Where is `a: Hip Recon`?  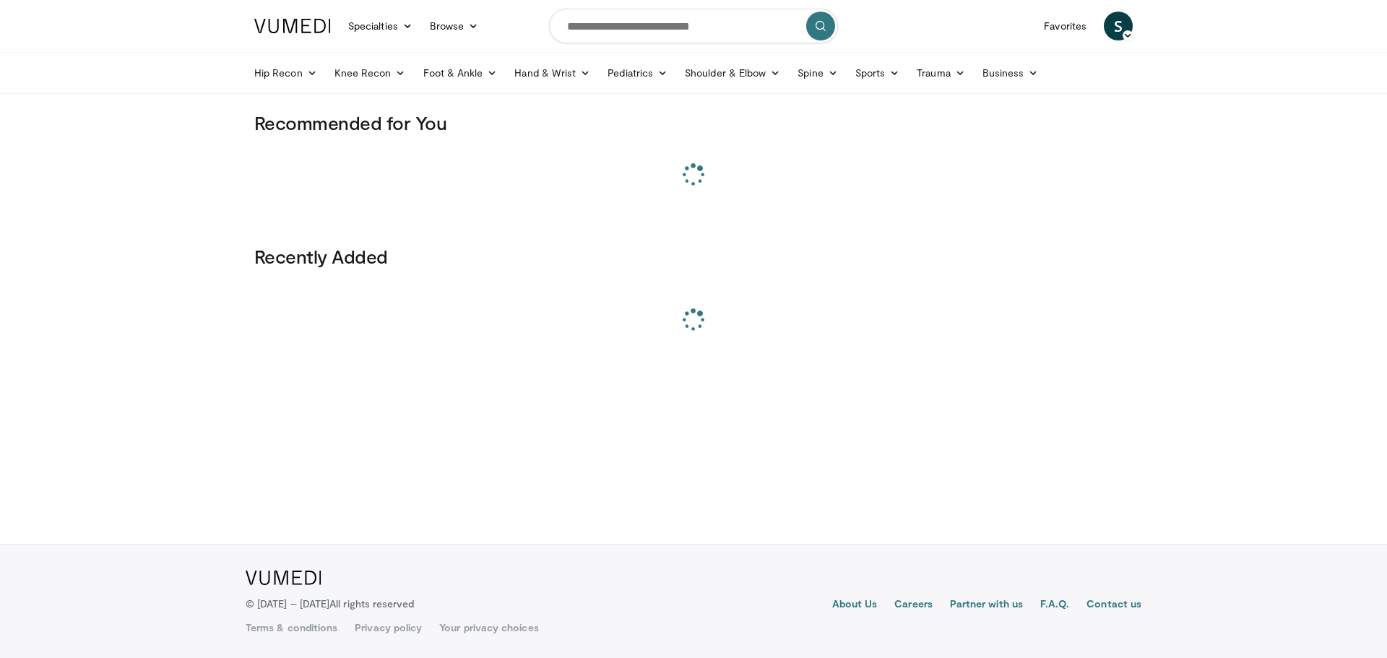 a: Hip Recon is located at coordinates (285, 73).